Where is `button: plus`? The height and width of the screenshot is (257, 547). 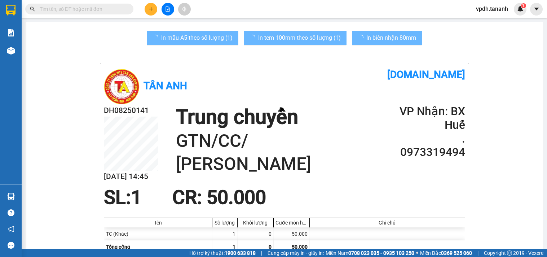
button: plus is located at coordinates (151, 9).